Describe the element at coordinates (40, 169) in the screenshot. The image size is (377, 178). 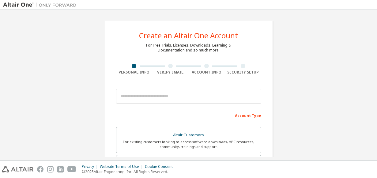
I see `img: facebook.svg` at that location.